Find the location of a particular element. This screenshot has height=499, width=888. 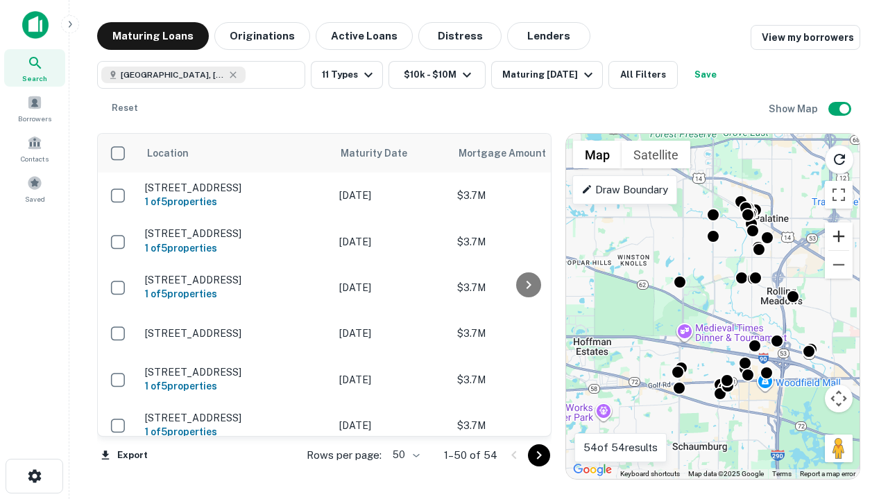

span: Mortgage Amount is located at coordinates (511, 153).